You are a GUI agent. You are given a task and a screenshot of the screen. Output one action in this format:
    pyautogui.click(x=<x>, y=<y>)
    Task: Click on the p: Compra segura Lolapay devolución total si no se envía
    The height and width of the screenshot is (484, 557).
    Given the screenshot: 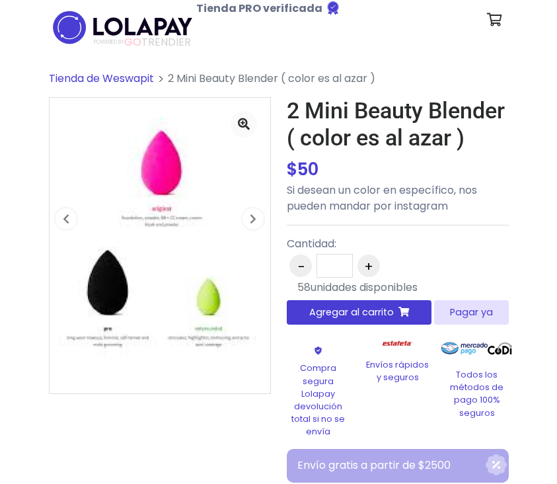 What is the action you would take?
    pyautogui.click(x=319, y=399)
    